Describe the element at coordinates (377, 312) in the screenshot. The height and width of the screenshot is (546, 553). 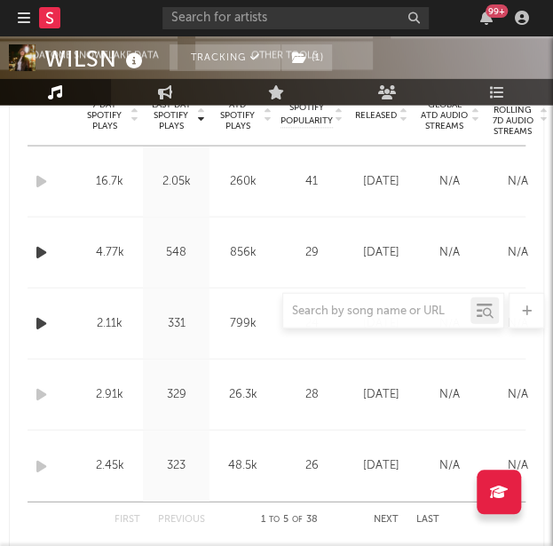
I see `input: Search by song name or URL` at that location.